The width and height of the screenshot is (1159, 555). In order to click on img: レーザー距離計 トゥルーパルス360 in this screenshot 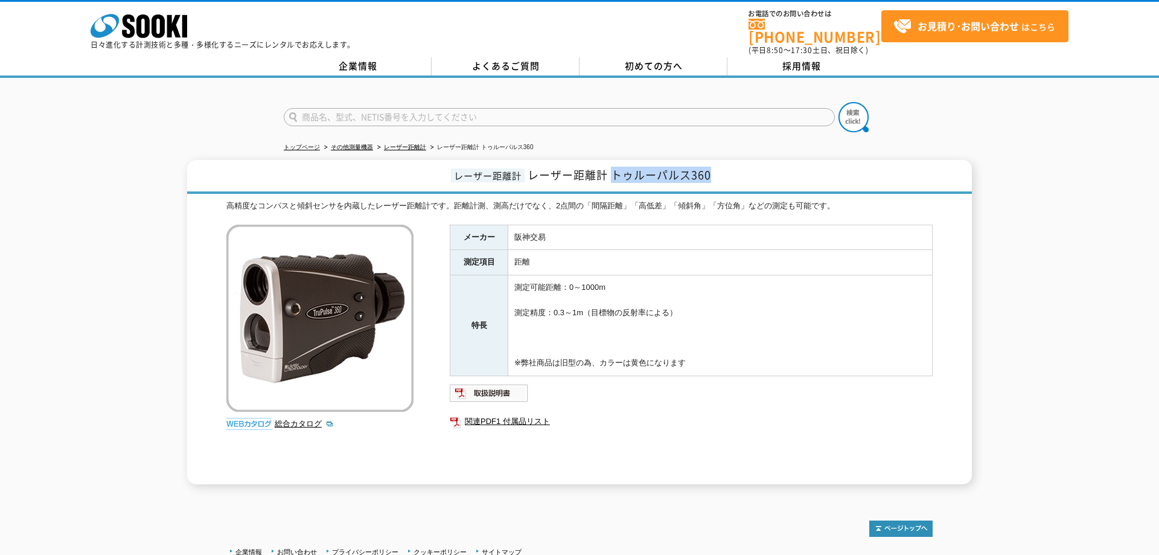, I will do `click(320, 318)`.